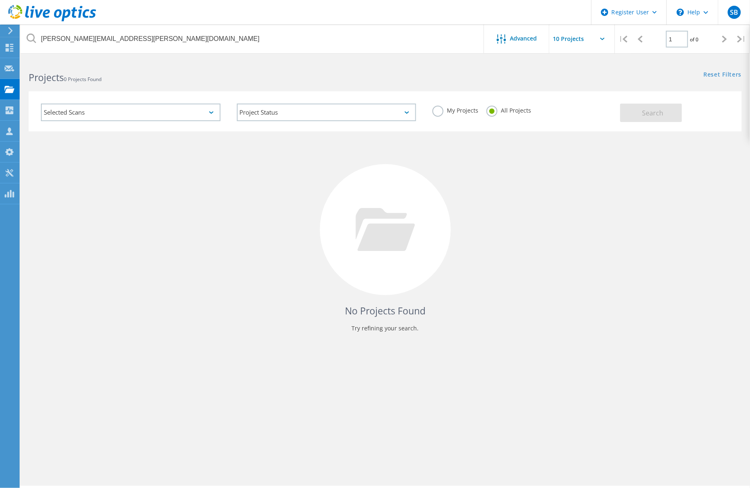 The image size is (750, 488). I want to click on a: Live Optics Dashboard, so click(52, 20).